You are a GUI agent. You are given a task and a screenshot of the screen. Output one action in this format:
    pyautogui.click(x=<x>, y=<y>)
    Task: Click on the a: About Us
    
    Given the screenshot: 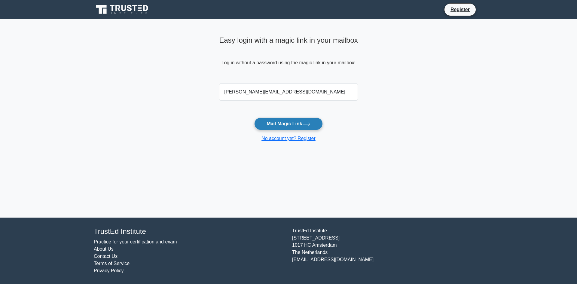 What is the action you would take?
    pyautogui.click(x=104, y=249)
    